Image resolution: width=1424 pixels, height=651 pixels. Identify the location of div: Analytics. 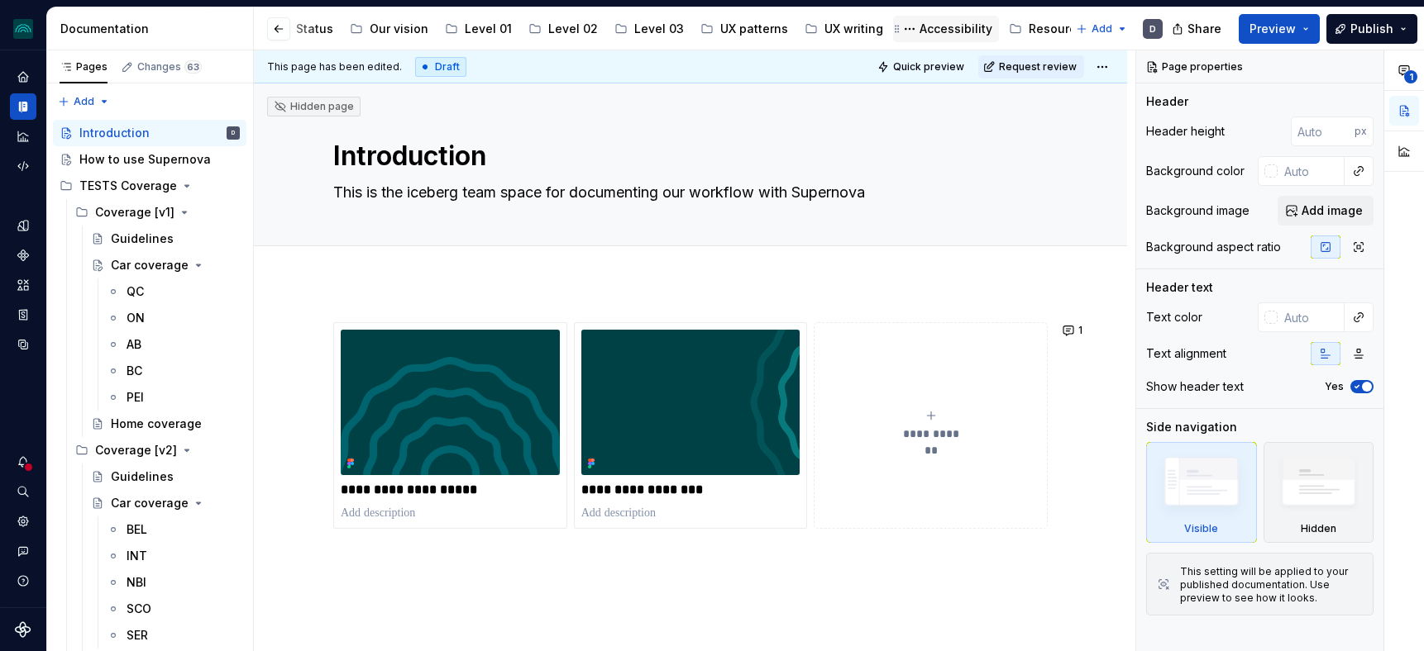
(23, 136).